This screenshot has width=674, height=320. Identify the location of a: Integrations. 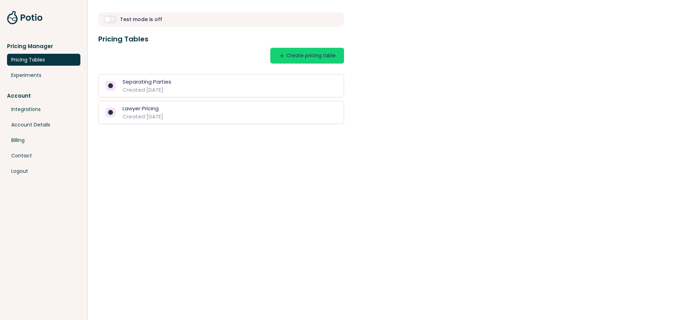
(44, 109).